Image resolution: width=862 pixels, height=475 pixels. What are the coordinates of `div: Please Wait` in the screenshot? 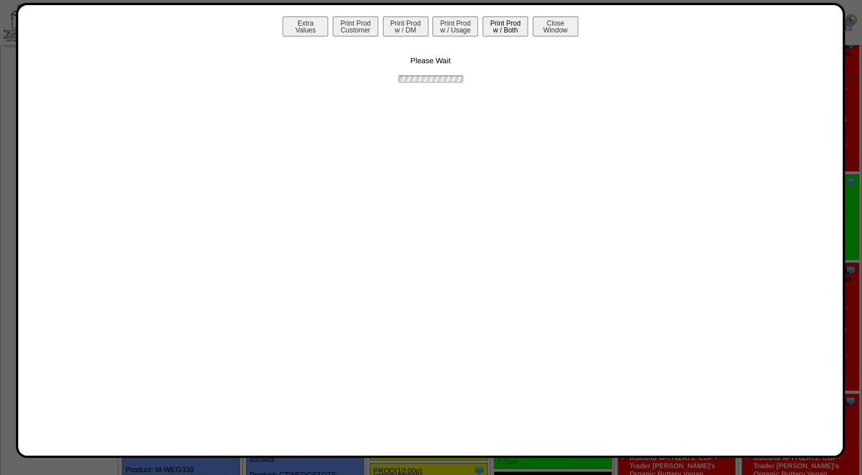 It's located at (430, 62).